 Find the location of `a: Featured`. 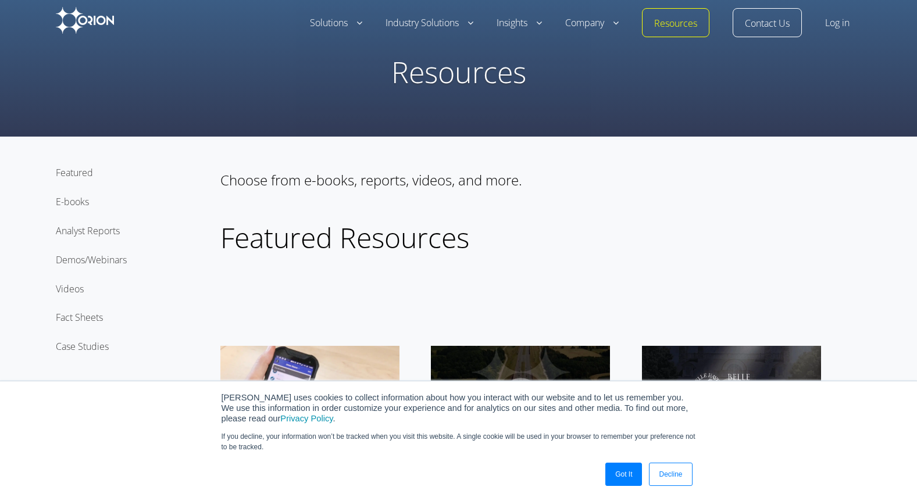

a: Featured is located at coordinates (74, 173).